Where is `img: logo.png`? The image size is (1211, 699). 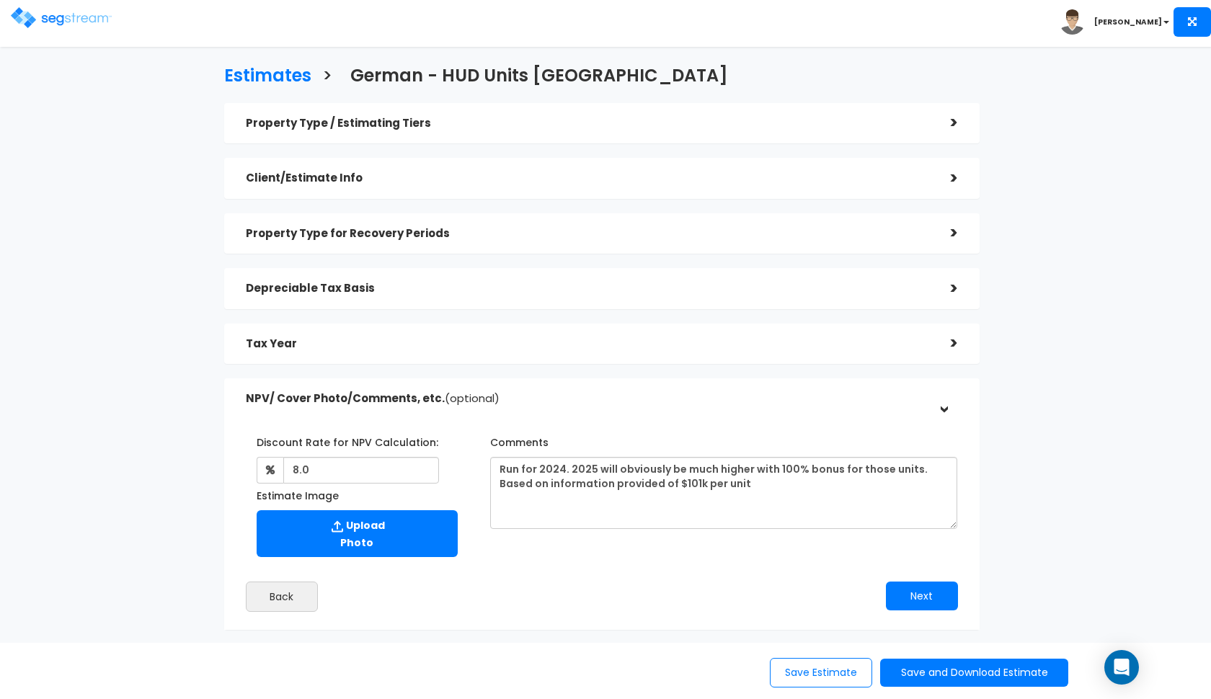 img: logo.png is located at coordinates (61, 17).